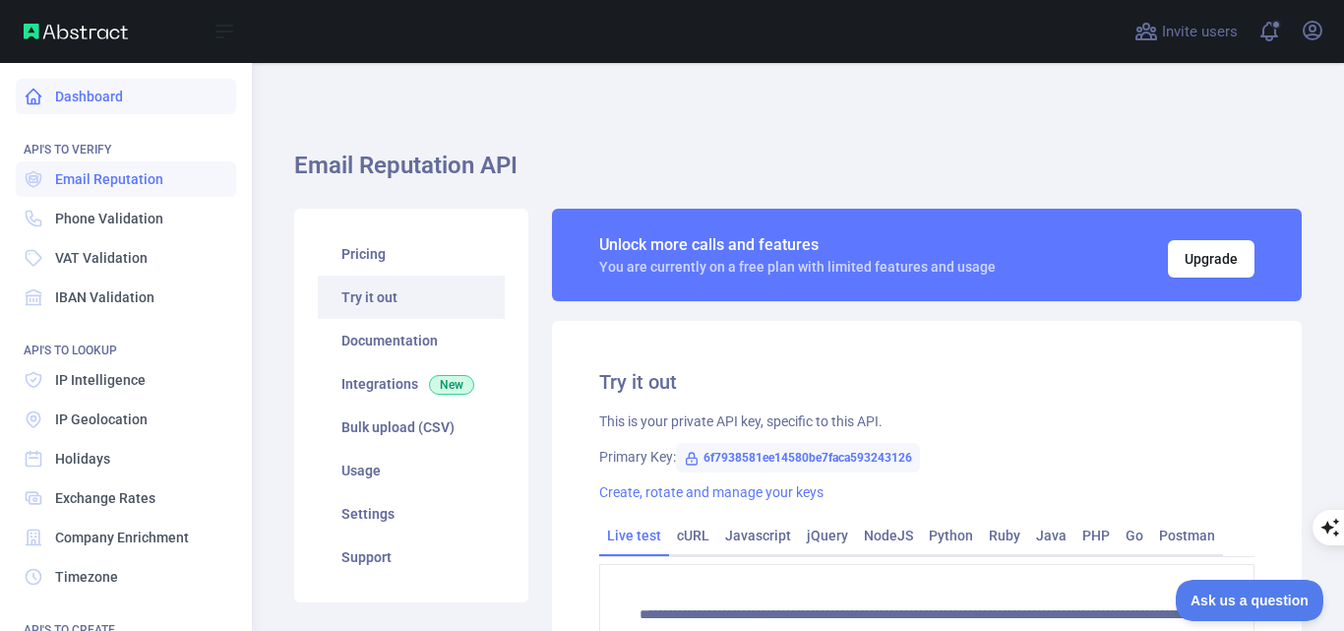  What do you see at coordinates (951, 535) in the screenshot?
I see `a: Python` at bounding box center [951, 535].